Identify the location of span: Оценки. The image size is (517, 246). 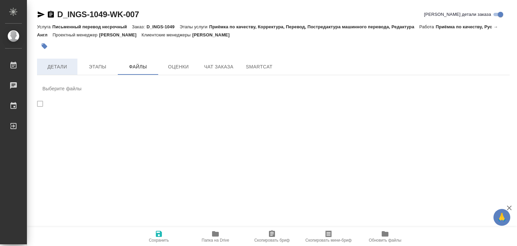
(178, 67).